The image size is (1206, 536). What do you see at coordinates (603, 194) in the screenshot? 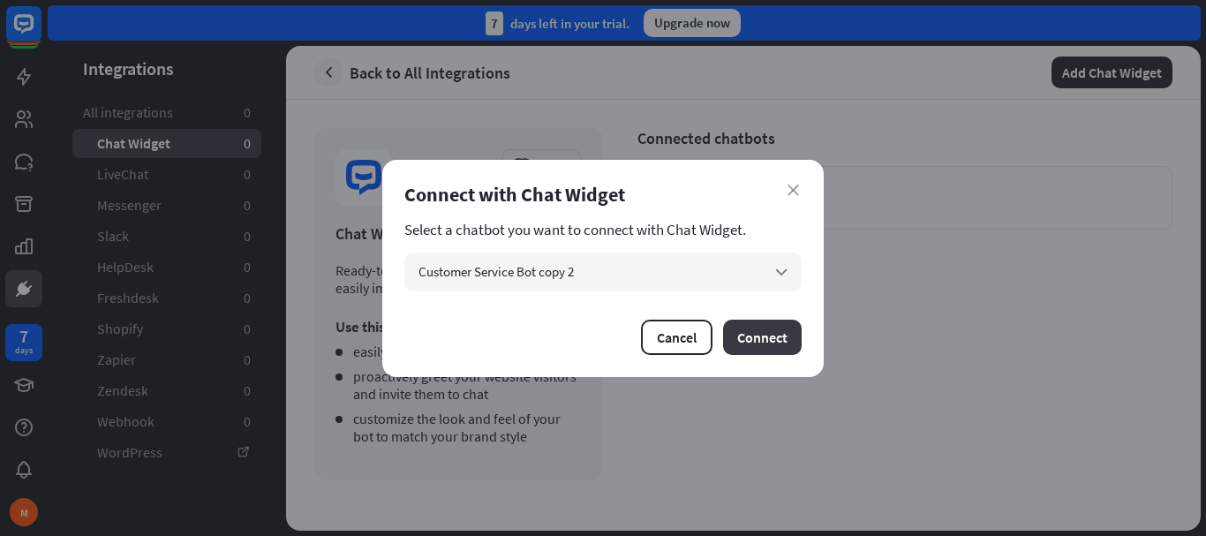
I see `div: Connect with Chat Widget` at bounding box center [603, 194].